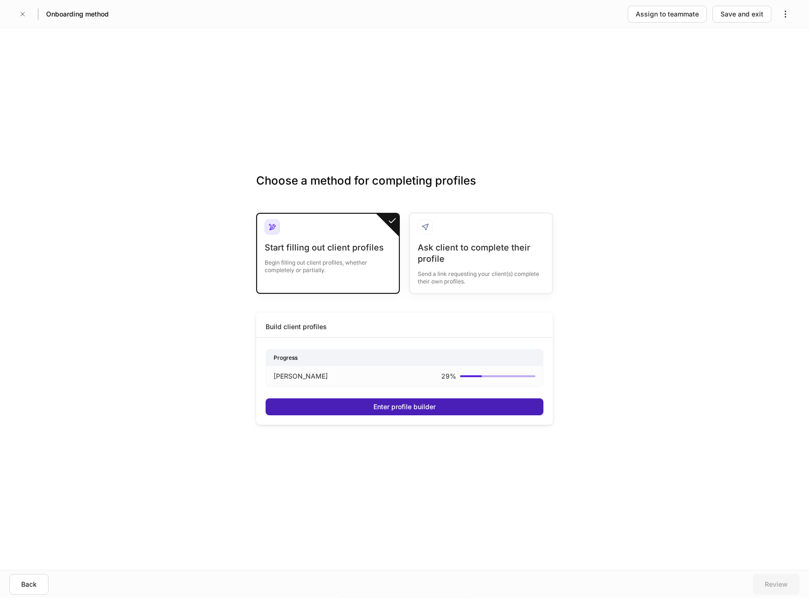 The image size is (809, 598). Describe the element at coordinates (296, 327) in the screenshot. I see `div: Build client profiles` at that location.